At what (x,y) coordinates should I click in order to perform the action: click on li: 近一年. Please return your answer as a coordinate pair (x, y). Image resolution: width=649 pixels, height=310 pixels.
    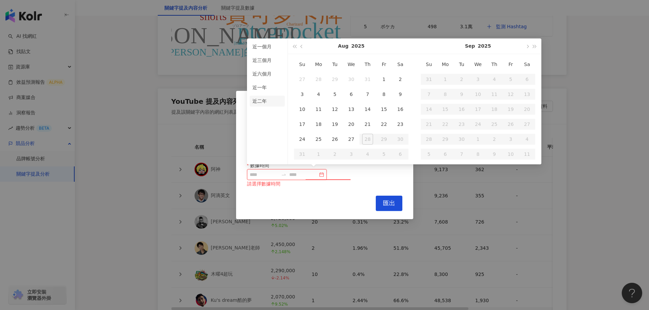
    Looking at the image, I should click on (267, 88).